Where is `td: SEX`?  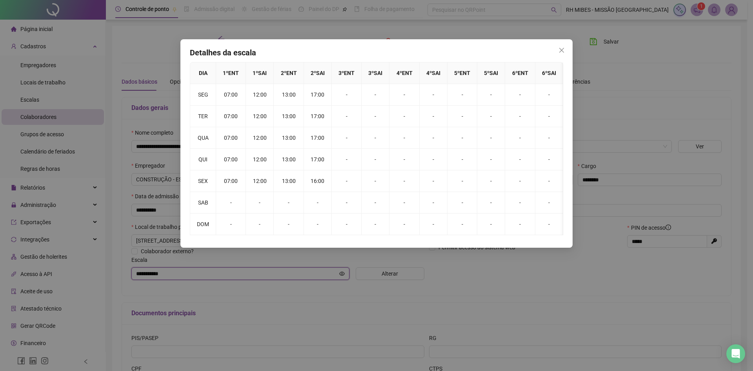 td: SEX is located at coordinates (203, 181).